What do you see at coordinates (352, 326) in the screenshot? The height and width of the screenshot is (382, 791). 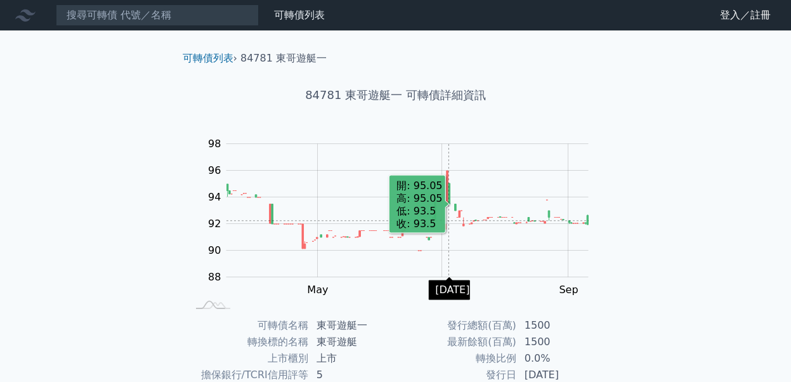 I see `td: 東哥遊艇一` at bounding box center [352, 326].